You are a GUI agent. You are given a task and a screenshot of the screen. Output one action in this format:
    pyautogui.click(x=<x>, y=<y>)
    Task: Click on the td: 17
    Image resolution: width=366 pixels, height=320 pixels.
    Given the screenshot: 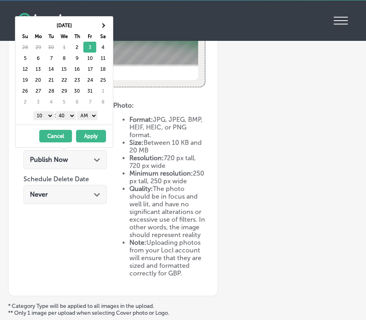 What is the action you would take?
    pyautogui.click(x=90, y=69)
    